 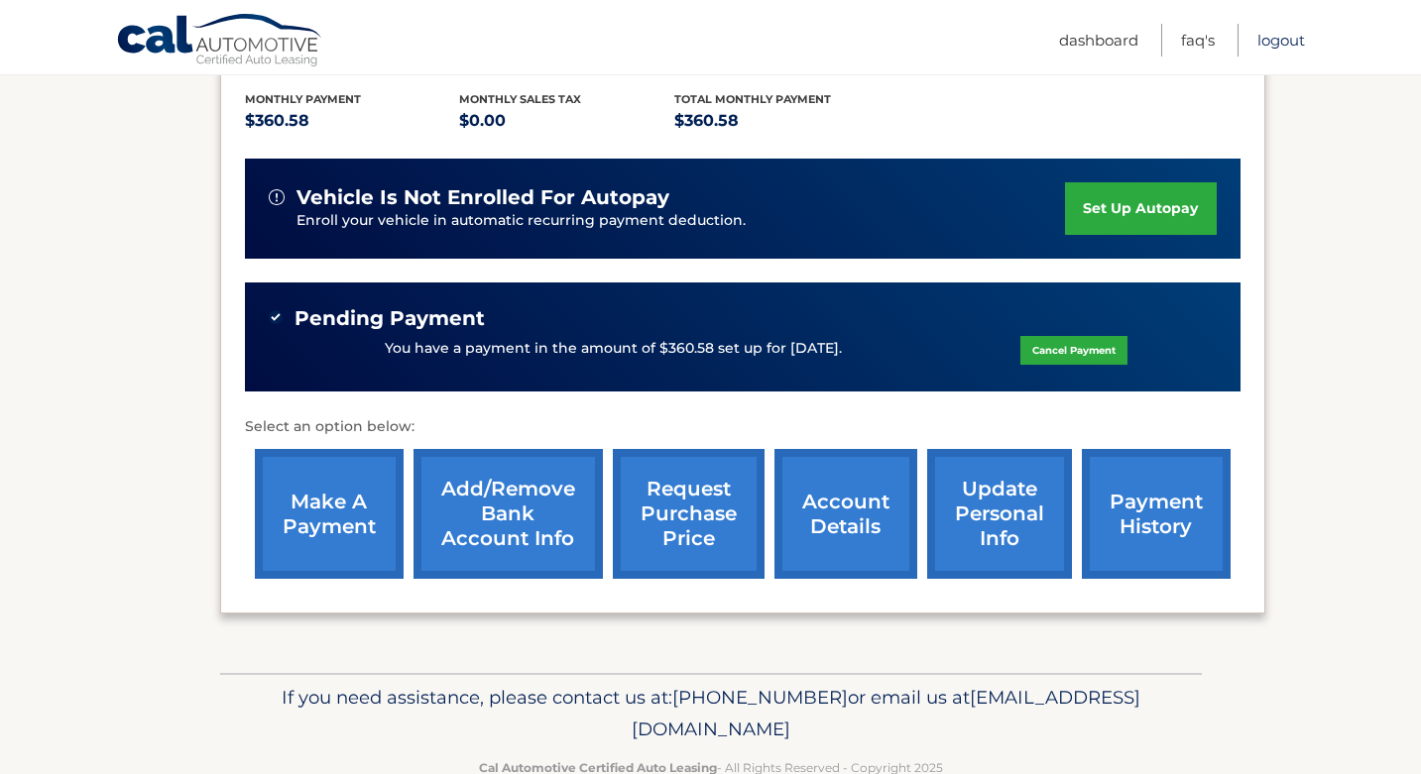 What do you see at coordinates (302, 99) in the screenshot?
I see `span: Monthly Payment` at bounding box center [302, 99].